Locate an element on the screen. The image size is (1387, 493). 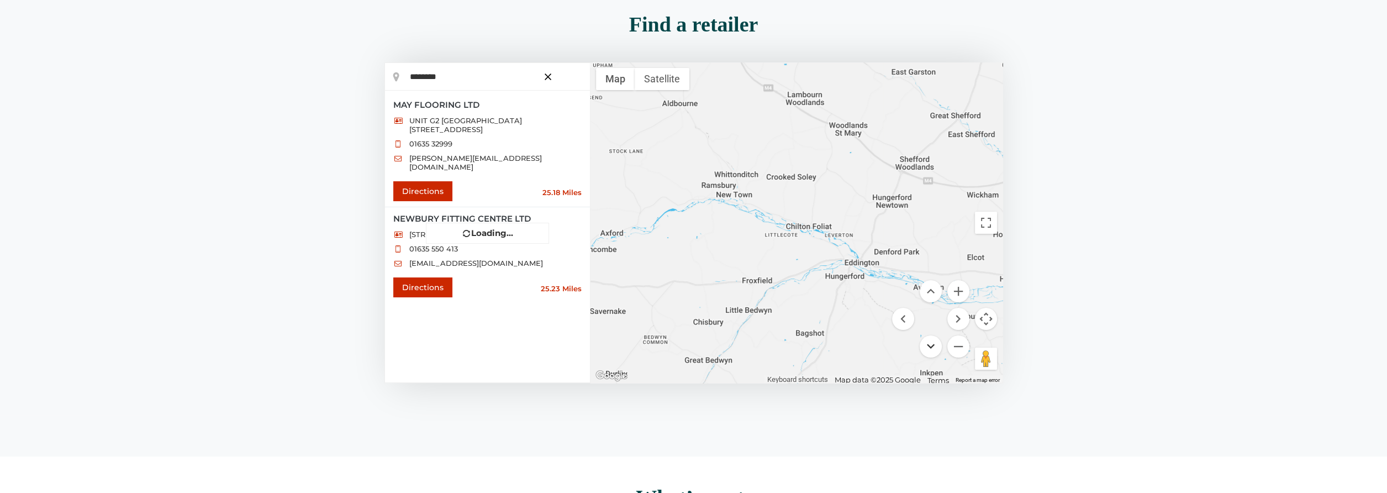
button: Move left is located at coordinates (903, 319).